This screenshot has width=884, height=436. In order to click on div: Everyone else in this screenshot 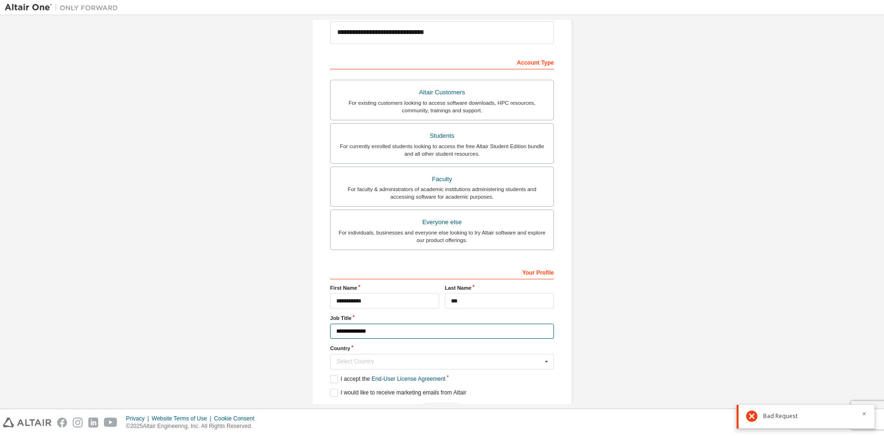, I will do `click(442, 222)`.